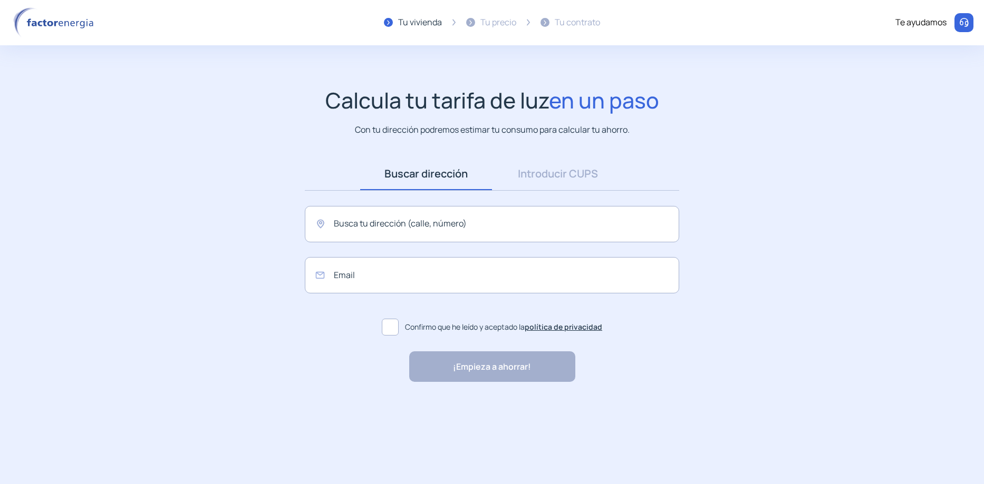  I want to click on img: llamar, so click(963, 23).